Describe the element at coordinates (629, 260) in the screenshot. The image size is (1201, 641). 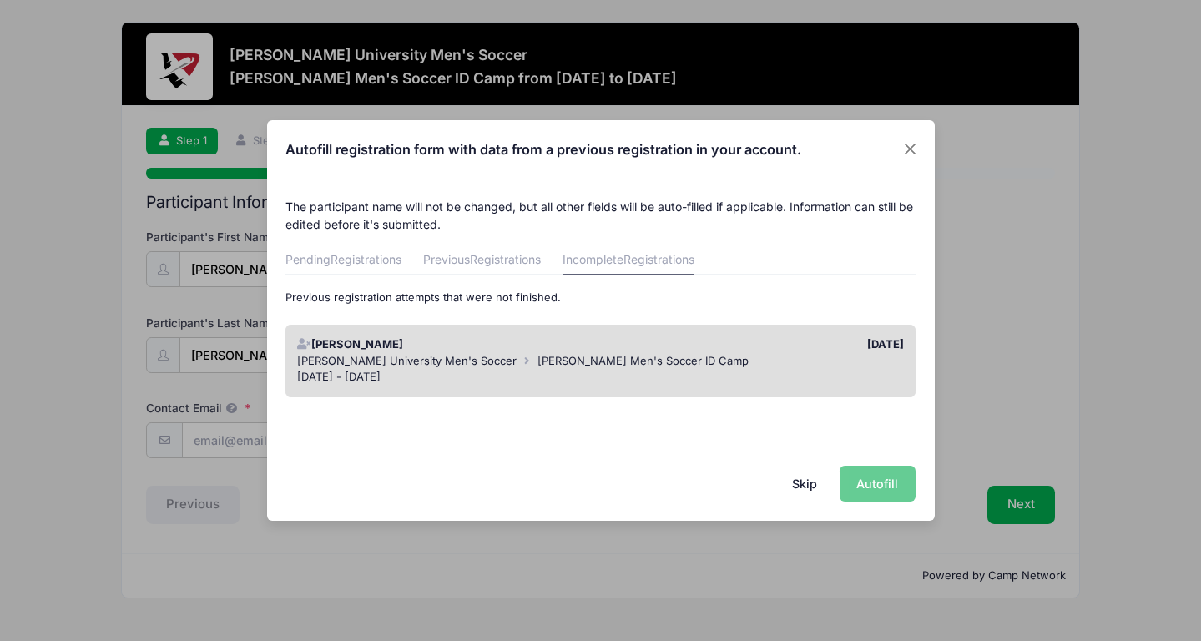
I see `a: Incomplete` at that location.